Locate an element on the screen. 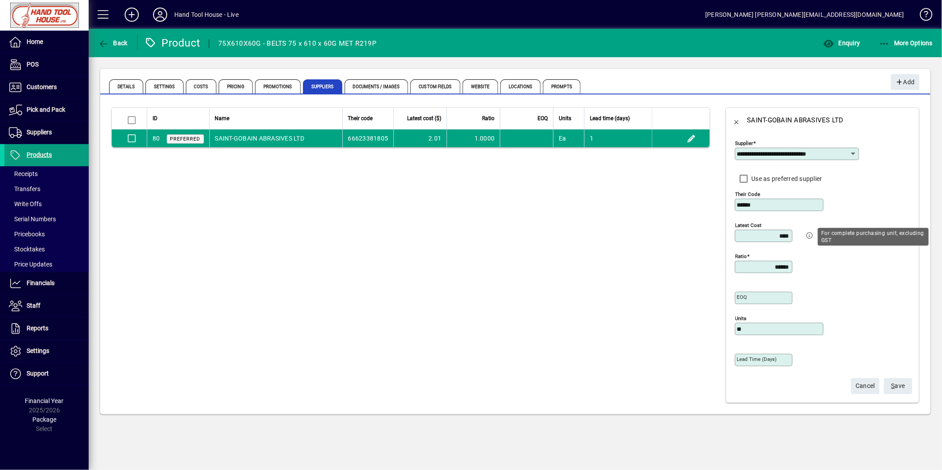 This screenshot has height=470, width=942. button: Cancel is located at coordinates (865, 386).